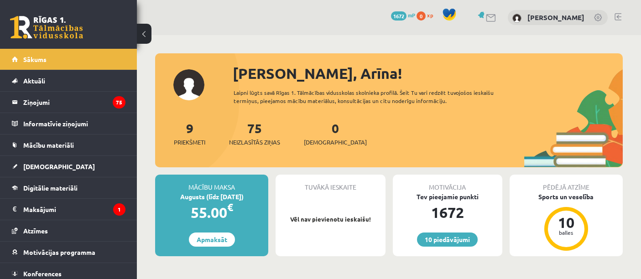  I want to click on a: Mācību materiāli, so click(68, 145).